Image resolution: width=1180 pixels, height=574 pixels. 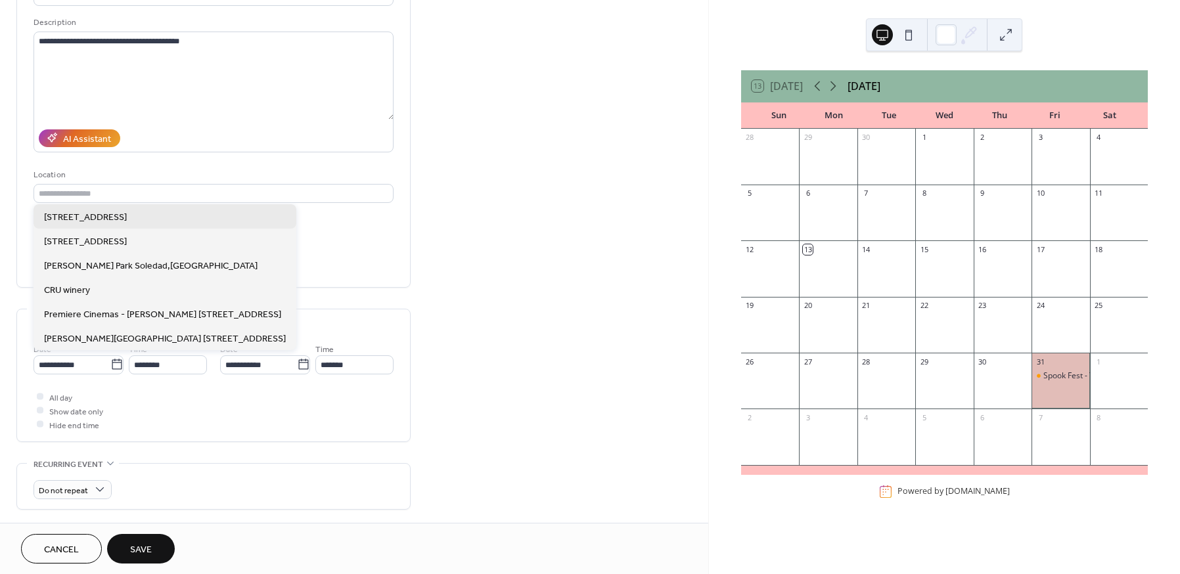 I want to click on span: Time, so click(x=325, y=349).